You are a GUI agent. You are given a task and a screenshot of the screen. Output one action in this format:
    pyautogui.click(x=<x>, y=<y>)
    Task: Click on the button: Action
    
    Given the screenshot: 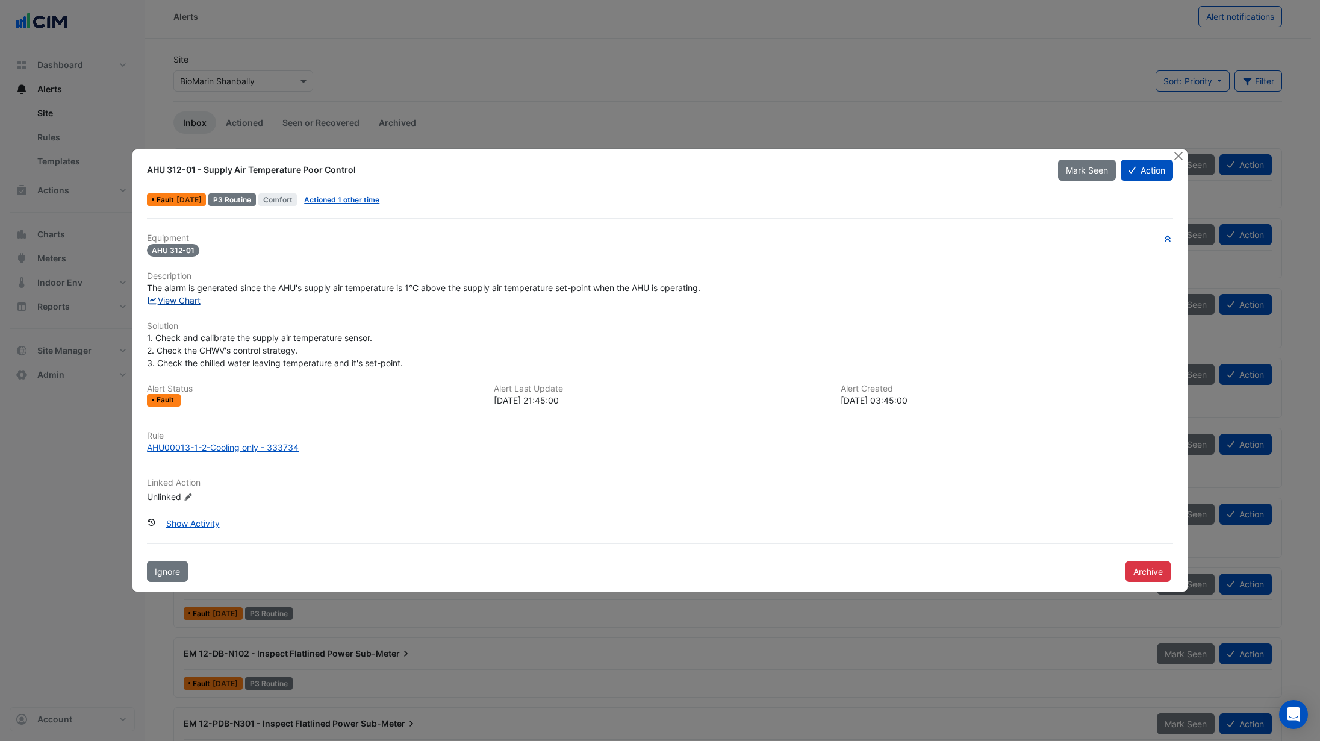 What is the action you would take?
    pyautogui.click(x=1147, y=170)
    